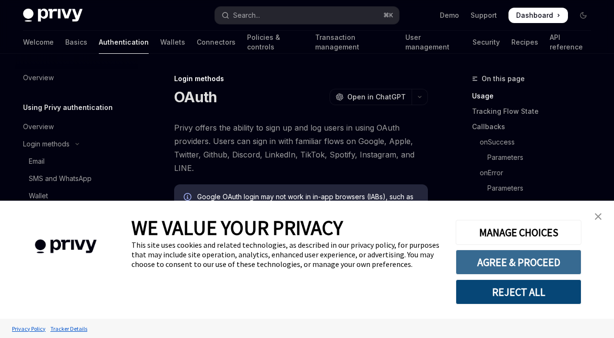 The image size is (614, 338). Describe the element at coordinates (370, 97) in the screenshot. I see `button: Open in ChatGPT` at that location.